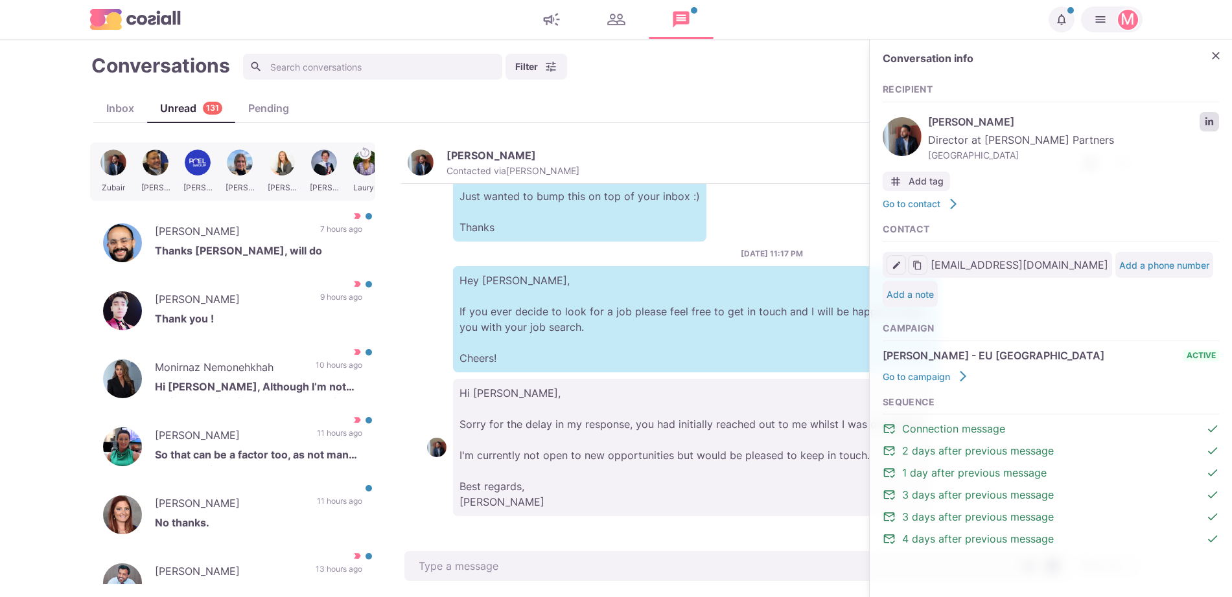 Image resolution: width=1232 pixels, height=597 pixels. What do you see at coordinates (213, 108) in the screenshot?
I see `p: 131` at bounding box center [213, 108].